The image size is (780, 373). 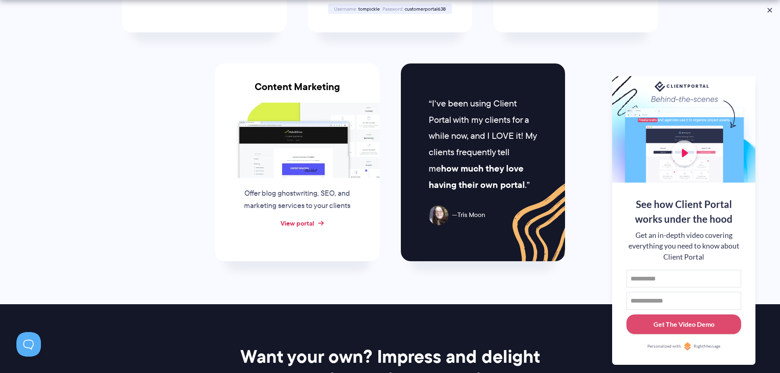 I want to click on span: RightMessage, so click(x=707, y=346).